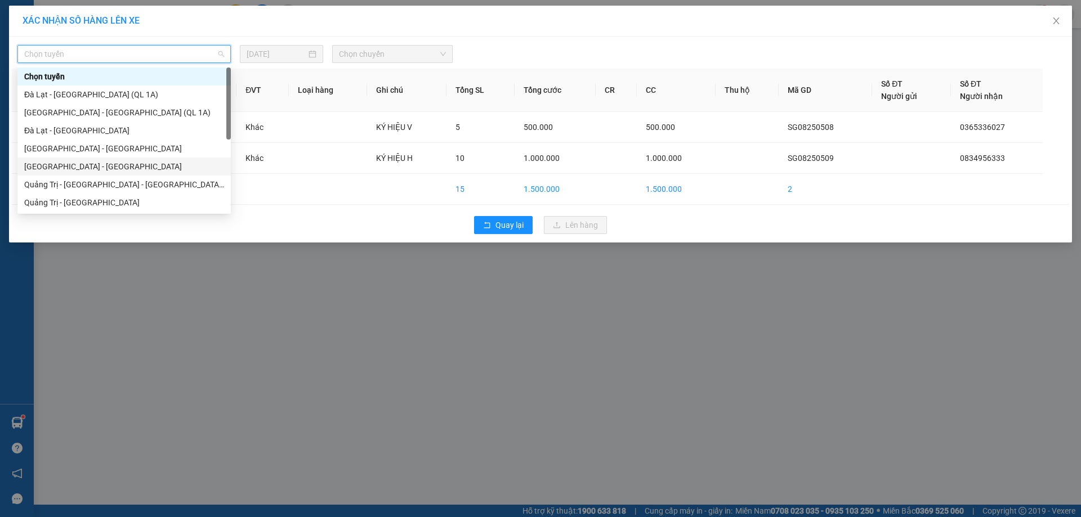 The width and height of the screenshot is (1081, 517). Describe the element at coordinates (981, 96) in the screenshot. I see `span: Người nhận` at that location.